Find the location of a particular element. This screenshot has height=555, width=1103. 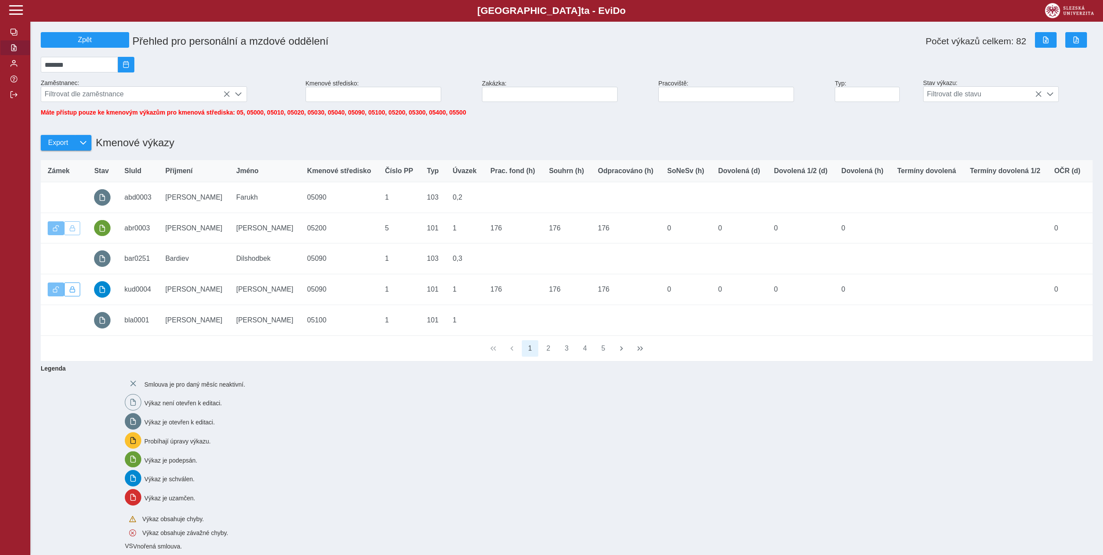

span: Smlouva je pro daný měsíc neaktivní. is located at coordinates (195, 384).